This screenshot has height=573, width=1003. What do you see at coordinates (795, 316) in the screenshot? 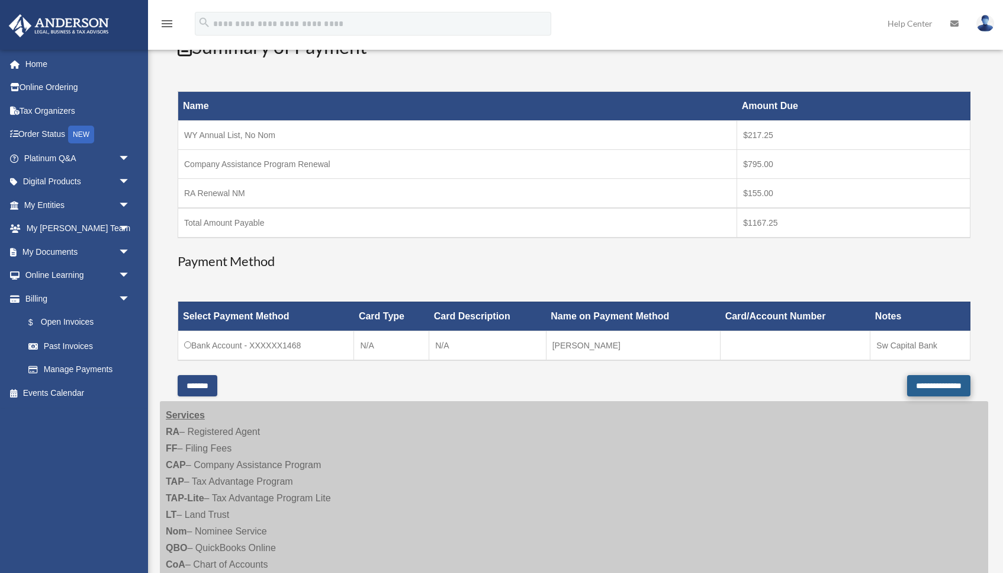
I see `th: Card/Account Number` at bounding box center [795, 316].